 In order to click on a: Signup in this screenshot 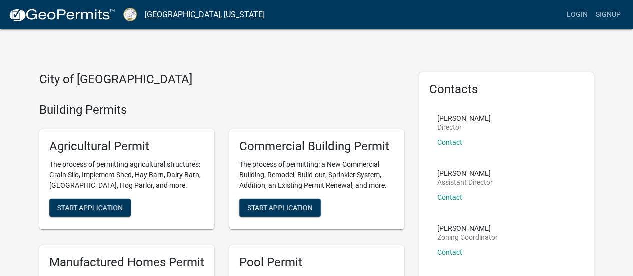, I will do `click(609, 15)`.